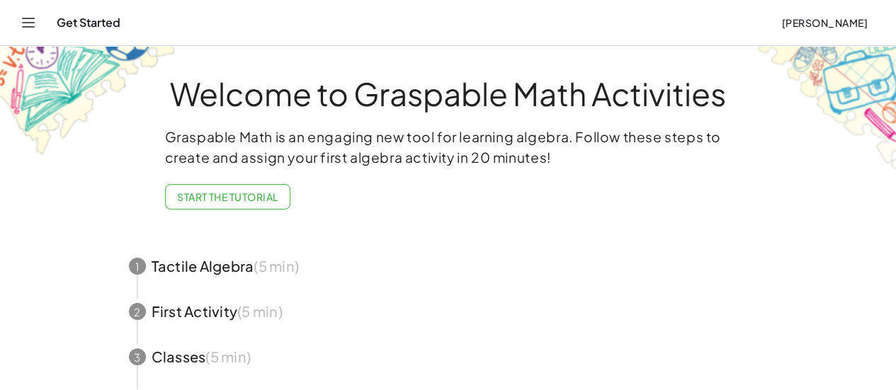  What do you see at coordinates (28, 23) in the screenshot?
I see `button: Toggle navigation` at bounding box center [28, 23].